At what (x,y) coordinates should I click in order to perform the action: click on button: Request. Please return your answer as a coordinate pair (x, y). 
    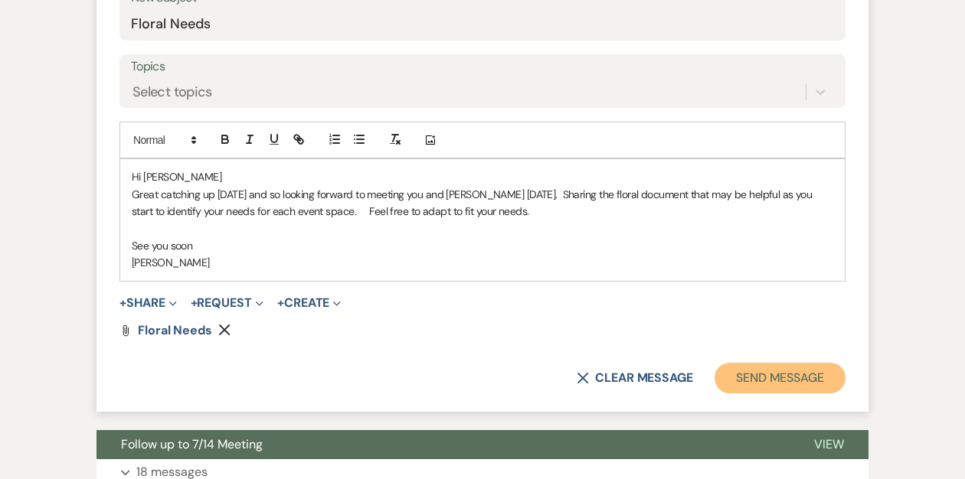
    Looking at the image, I should click on (227, 303).